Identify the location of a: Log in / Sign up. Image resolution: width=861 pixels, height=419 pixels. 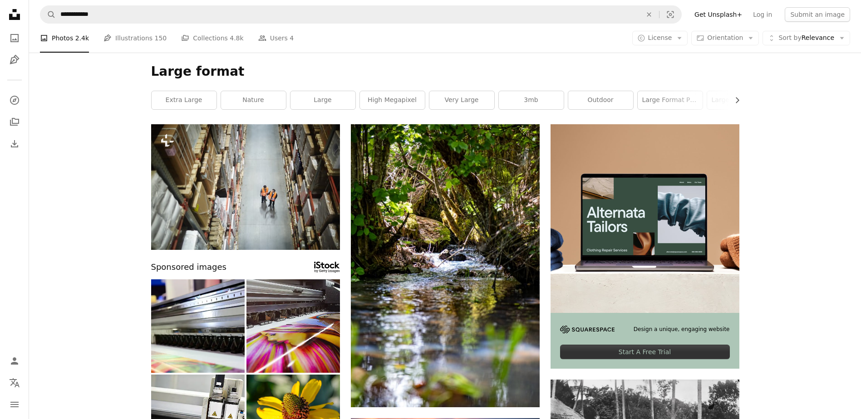
(15, 361).